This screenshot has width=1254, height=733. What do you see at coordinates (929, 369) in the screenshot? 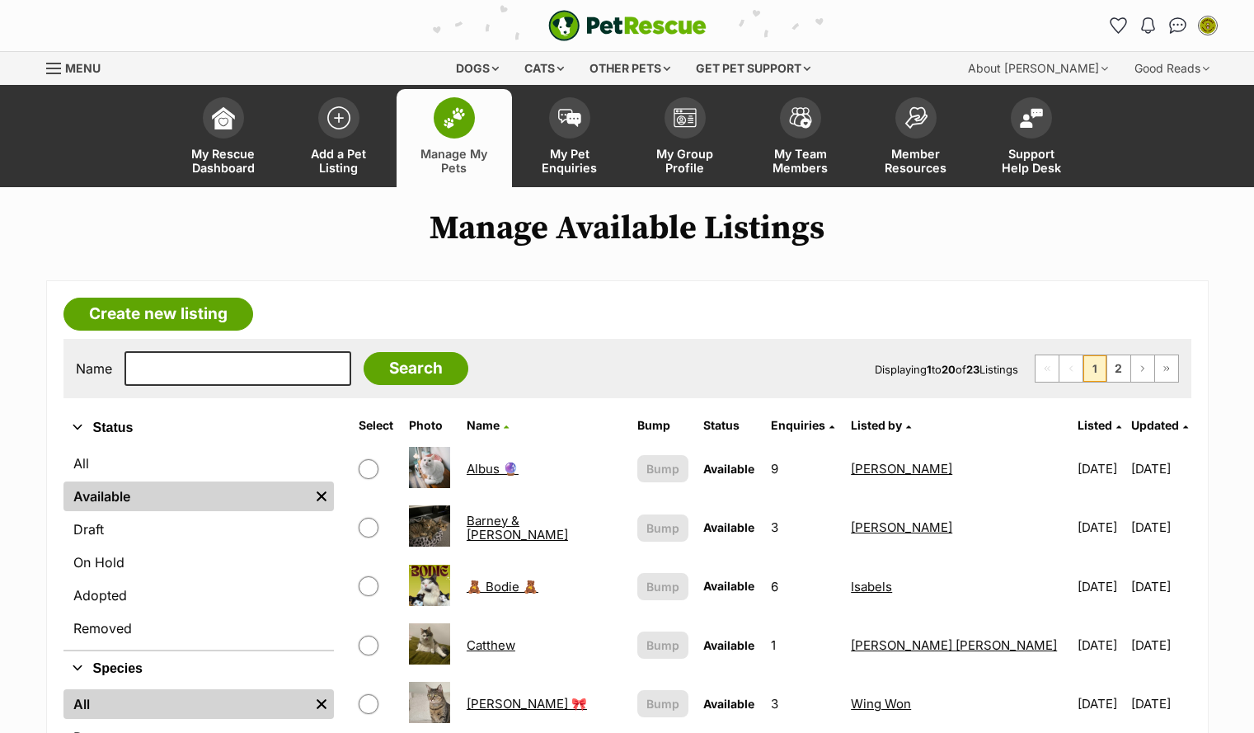
I see `strong: 1` at bounding box center [929, 369].